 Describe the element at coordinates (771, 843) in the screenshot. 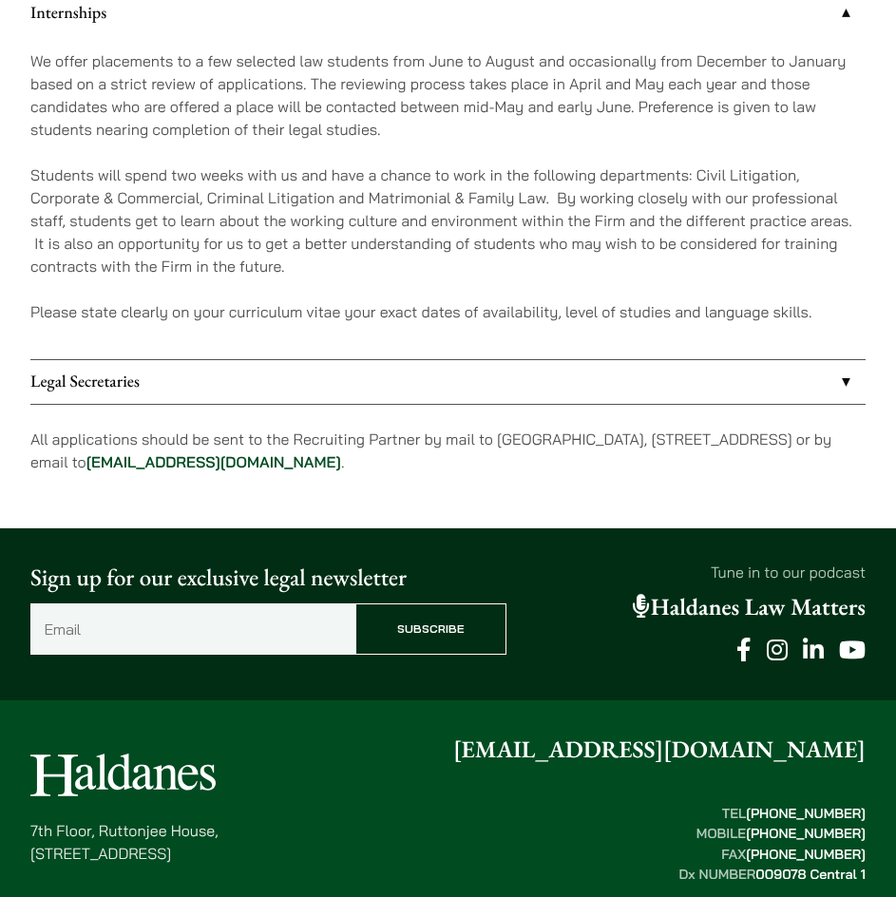

I see `strong: TEL MOBILE FAX Dx NUMBER` at that location.